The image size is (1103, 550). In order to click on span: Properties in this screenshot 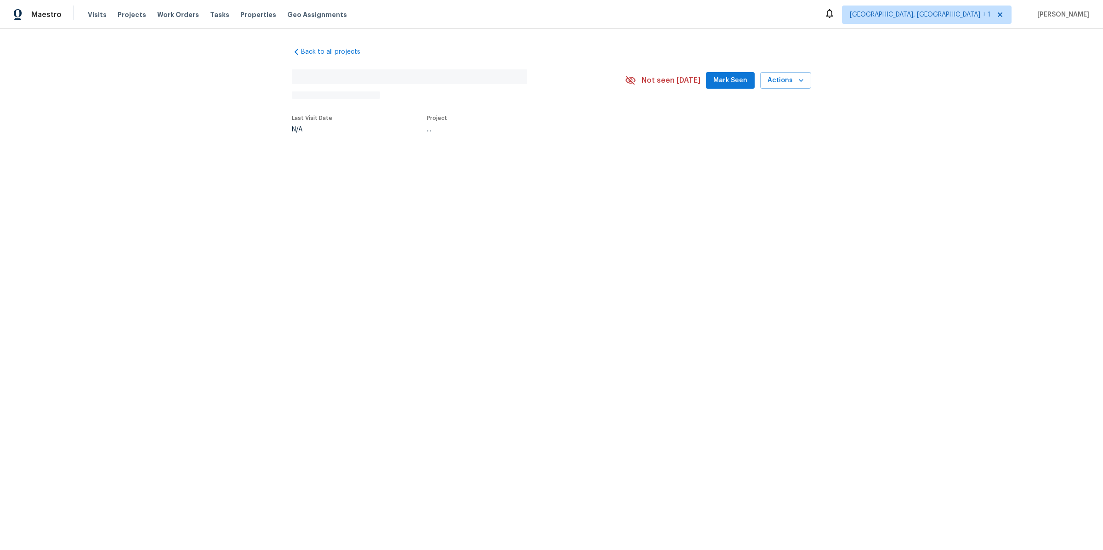, I will do `click(258, 15)`.